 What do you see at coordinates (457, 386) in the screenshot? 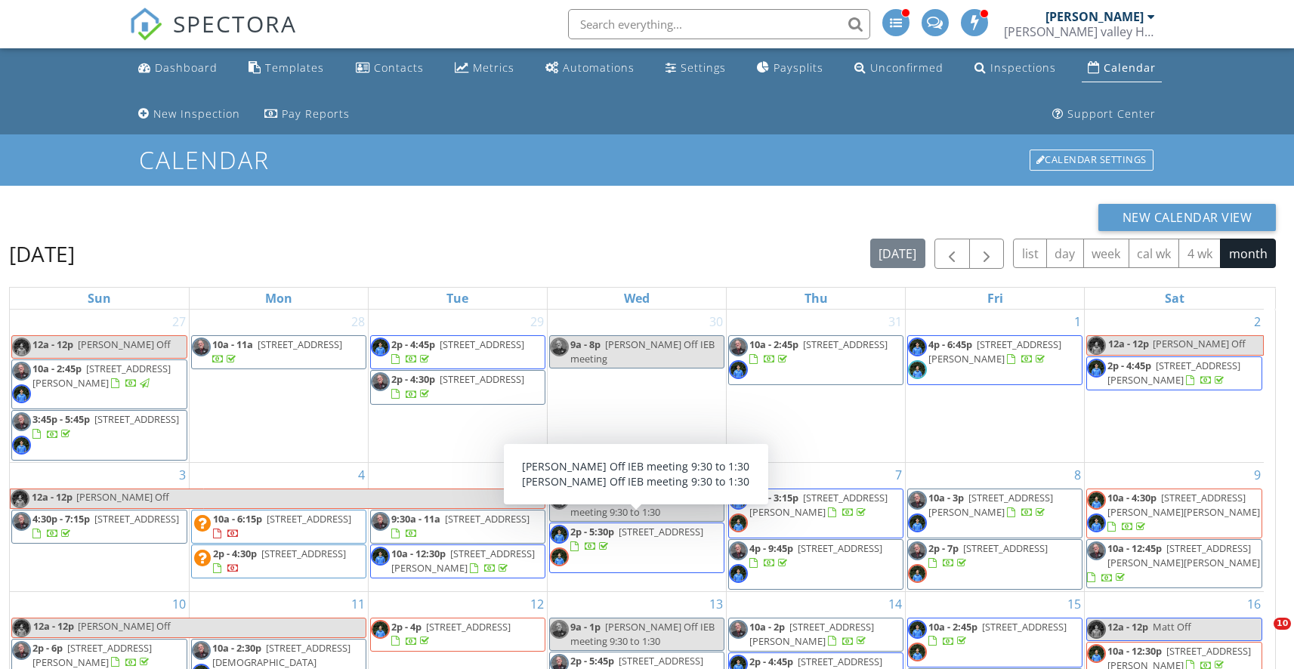
I see `td: Go to July 29, 2025` at bounding box center [457, 386].